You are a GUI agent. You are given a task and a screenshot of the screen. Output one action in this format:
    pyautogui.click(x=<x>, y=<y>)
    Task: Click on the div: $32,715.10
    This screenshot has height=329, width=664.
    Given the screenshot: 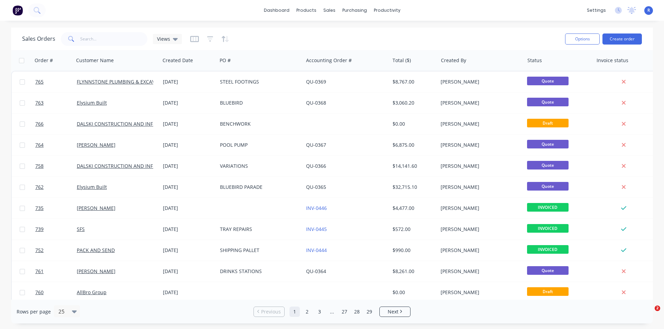 What is the action you would take?
    pyautogui.click(x=412, y=187)
    